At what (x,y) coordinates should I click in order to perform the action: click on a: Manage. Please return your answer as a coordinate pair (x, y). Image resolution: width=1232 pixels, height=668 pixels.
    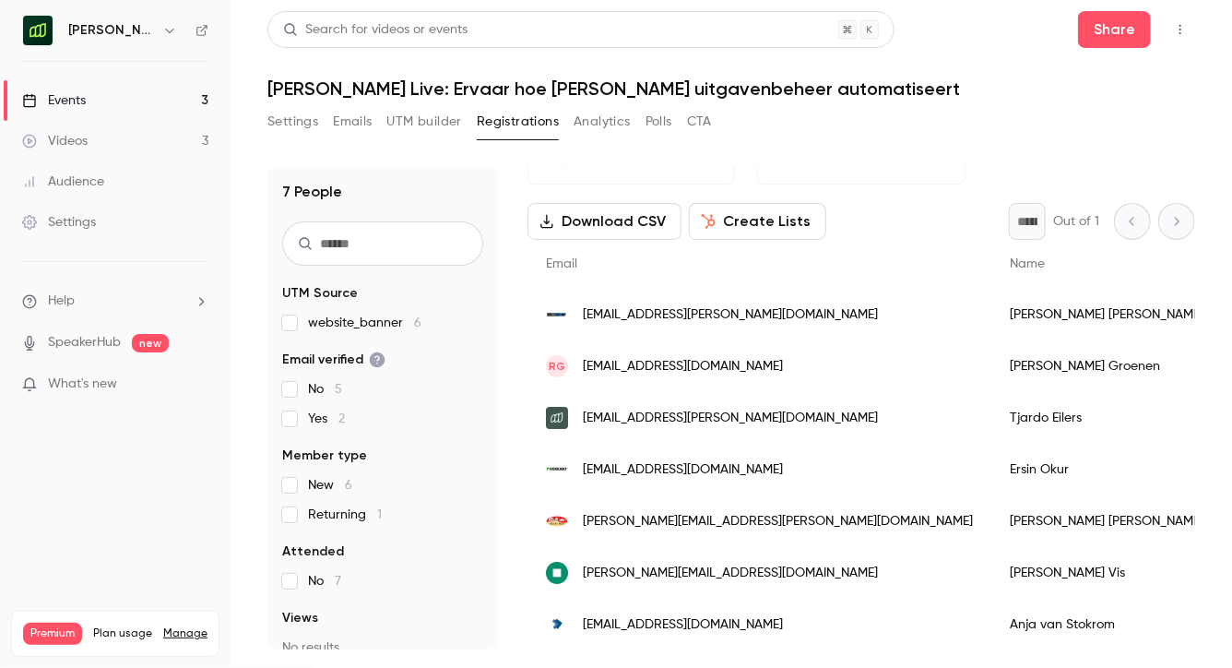
    Looking at the image, I should click on (185, 634).